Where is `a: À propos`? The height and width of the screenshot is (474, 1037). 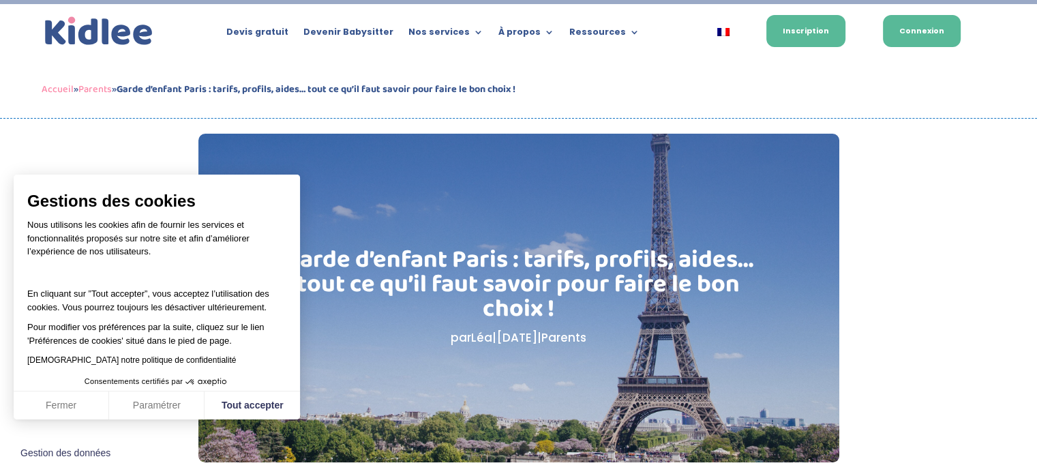
a: À propos is located at coordinates (526, 35).